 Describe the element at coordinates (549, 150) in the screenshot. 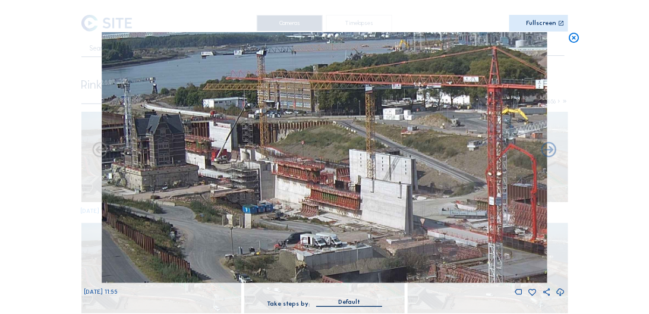

I see `i: Back` at that location.